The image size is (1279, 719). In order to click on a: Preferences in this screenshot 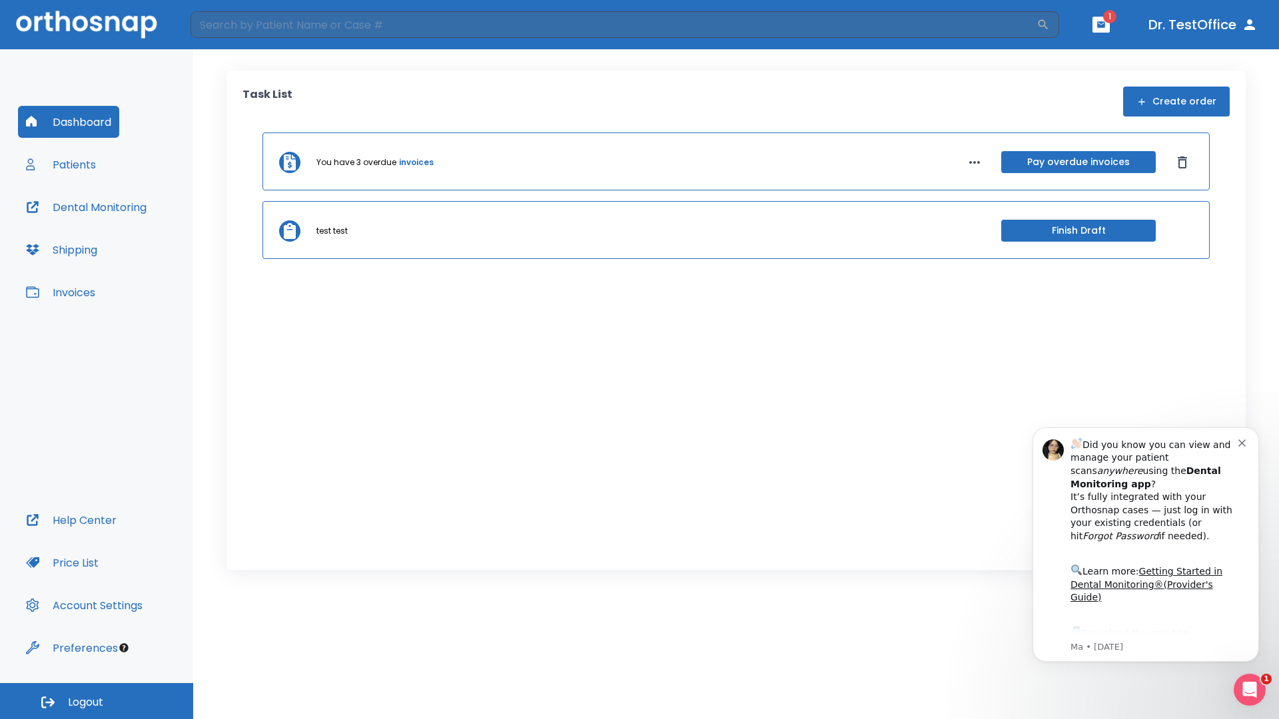, I will do `click(72, 648)`.